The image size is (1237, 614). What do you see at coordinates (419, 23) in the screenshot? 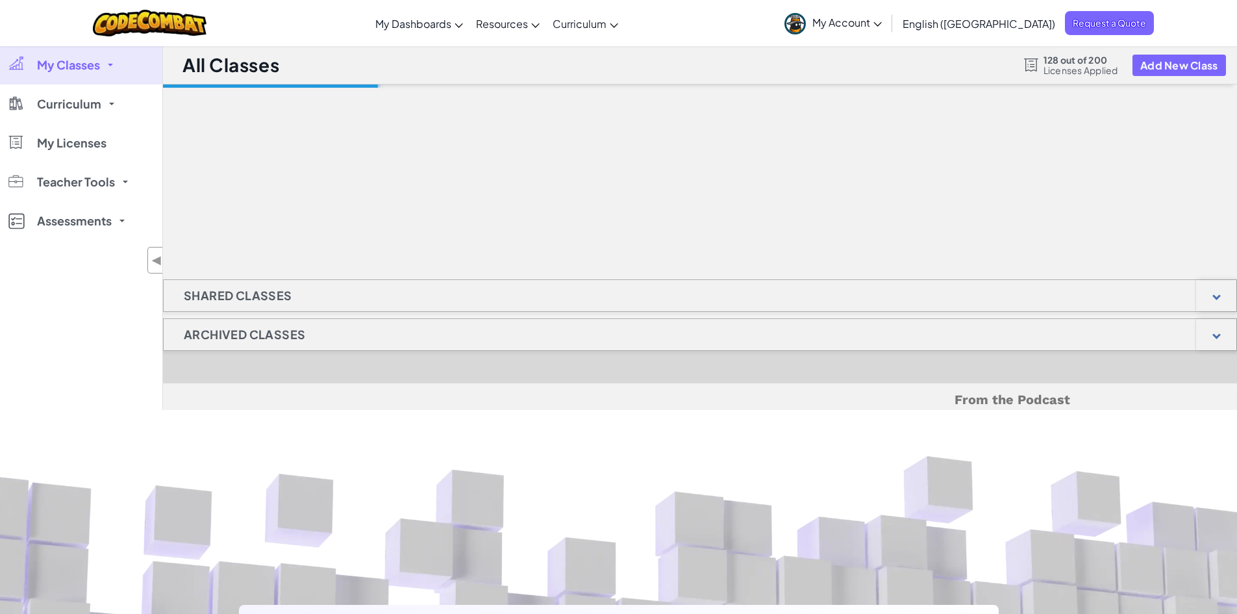
I see `a: My Dashboards` at bounding box center [419, 23].